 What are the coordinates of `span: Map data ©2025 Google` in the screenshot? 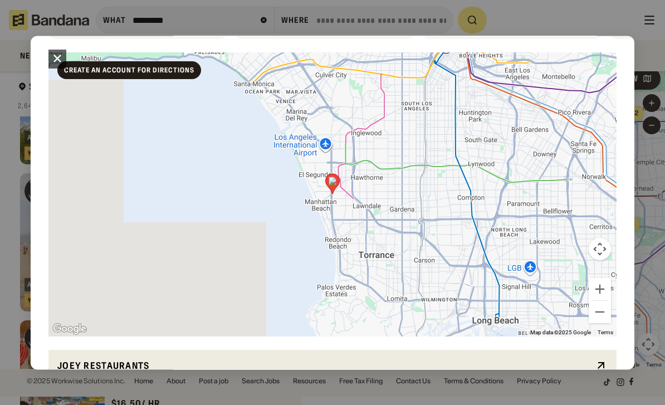 It's located at (560, 332).